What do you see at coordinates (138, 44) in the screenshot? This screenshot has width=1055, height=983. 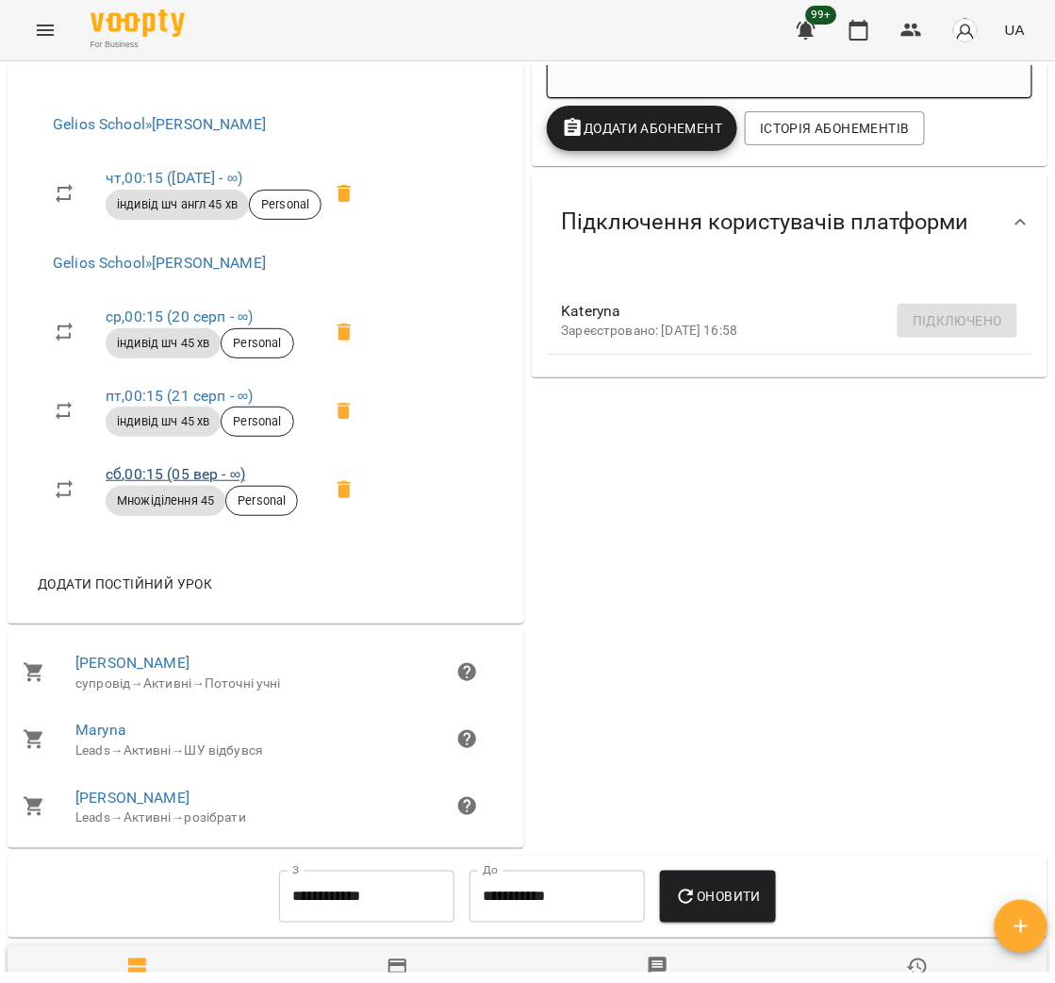 I see `span: For Business` at bounding box center [138, 44].